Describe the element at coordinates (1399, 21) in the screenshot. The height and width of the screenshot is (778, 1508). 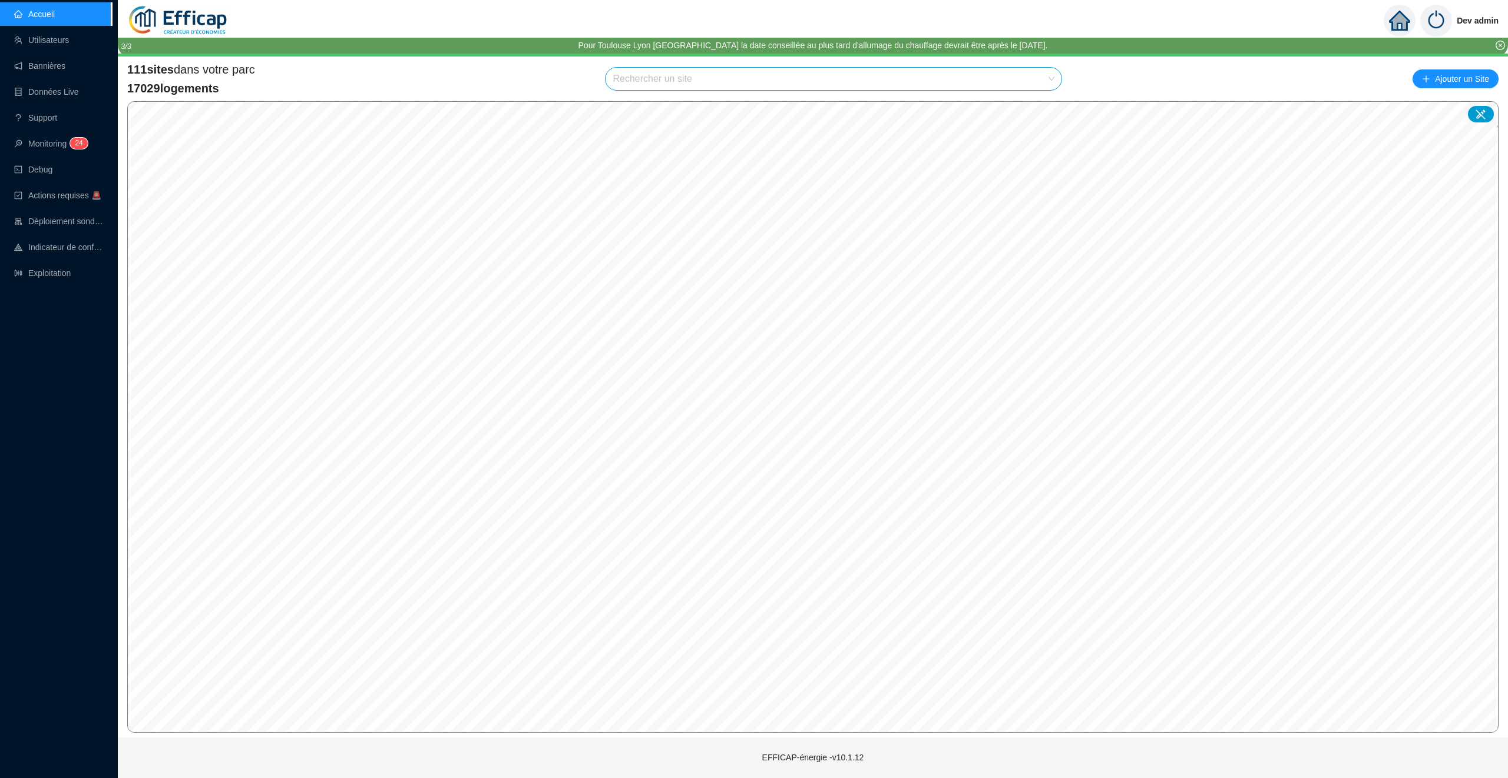
I see `span: home` at that location.